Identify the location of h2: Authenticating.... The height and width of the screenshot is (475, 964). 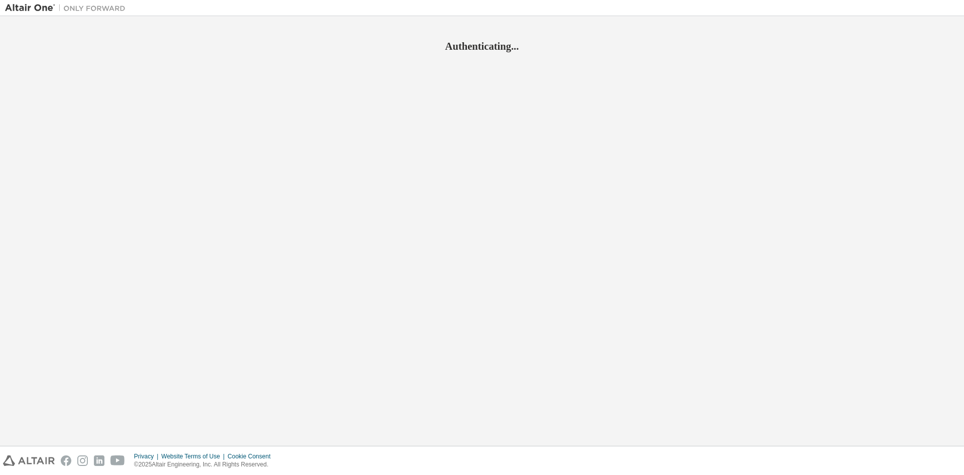
(482, 46).